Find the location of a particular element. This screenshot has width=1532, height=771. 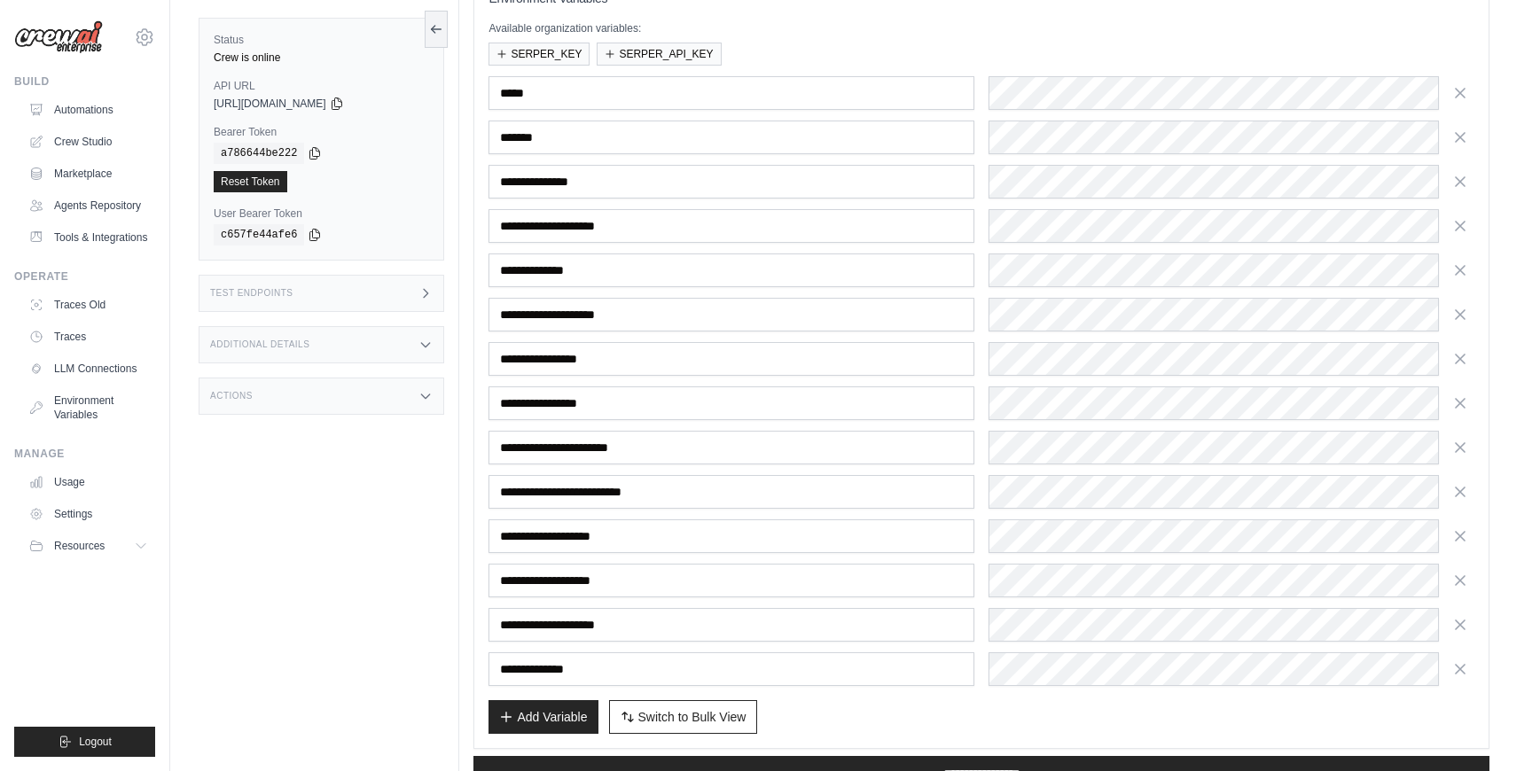

div: Manage is located at coordinates (84, 454).